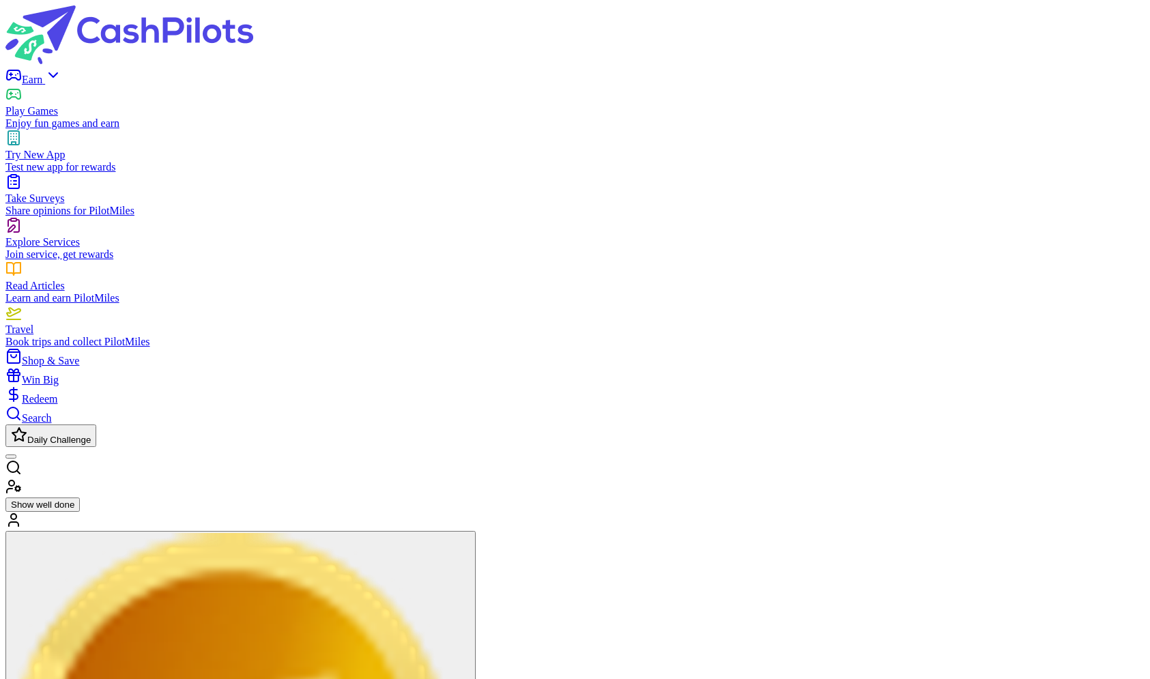 This screenshot has height=679, width=1150. Describe the element at coordinates (574, 330) in the screenshot. I see `div: Travel` at that location.